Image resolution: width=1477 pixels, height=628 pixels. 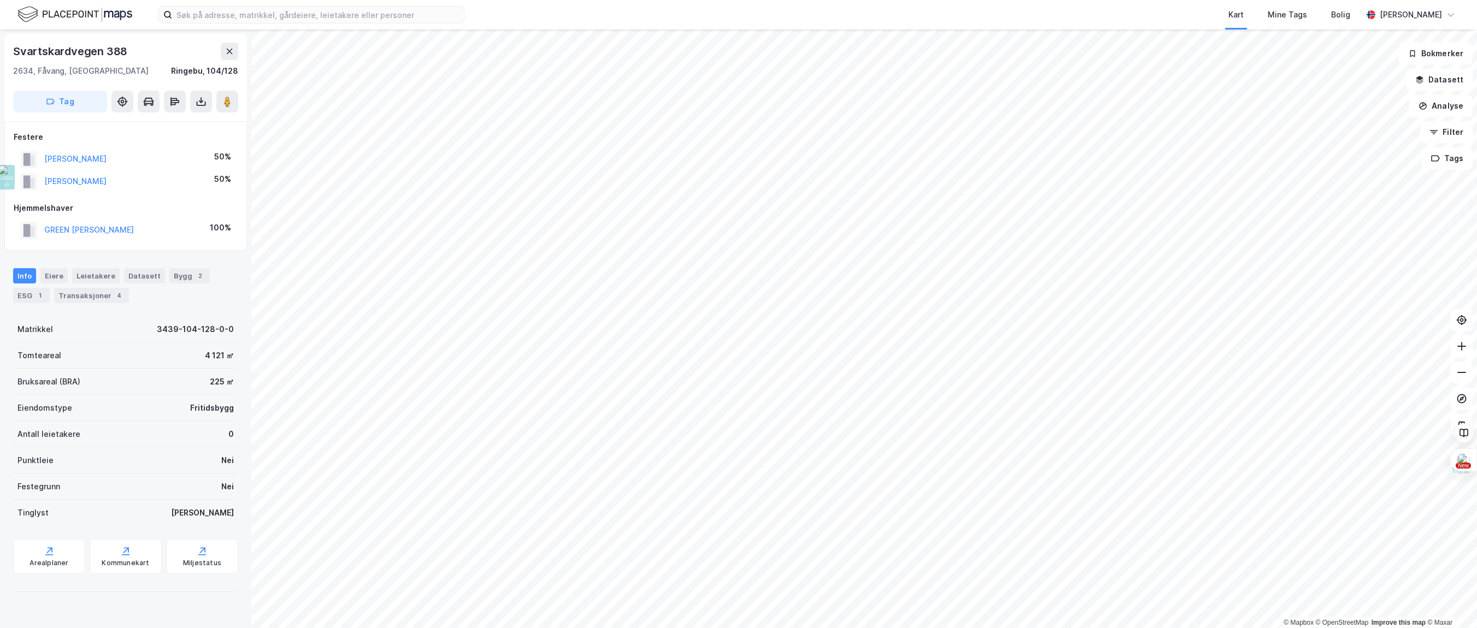 What do you see at coordinates (1287, 15) in the screenshot?
I see `div: Mine Tags` at bounding box center [1287, 15].